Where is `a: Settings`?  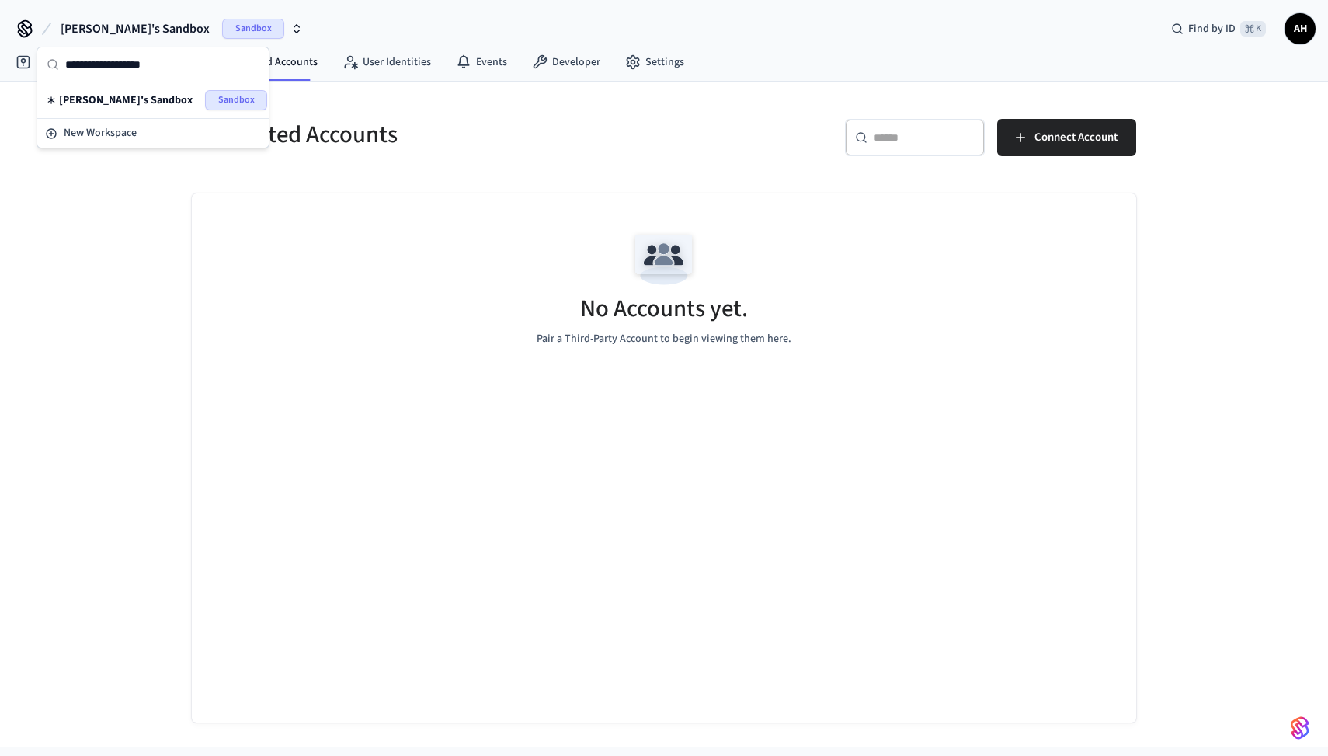 a: Settings is located at coordinates (655, 62).